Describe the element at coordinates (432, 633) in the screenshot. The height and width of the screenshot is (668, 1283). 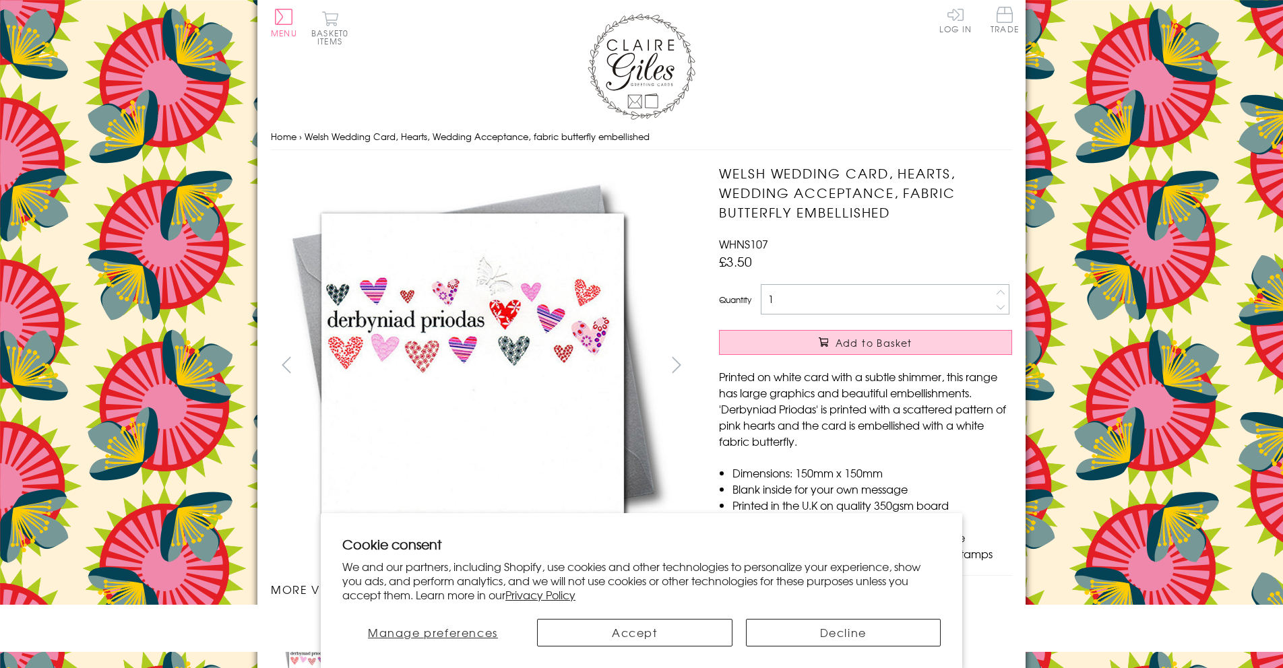
I see `span: Manage preferences` at that location.